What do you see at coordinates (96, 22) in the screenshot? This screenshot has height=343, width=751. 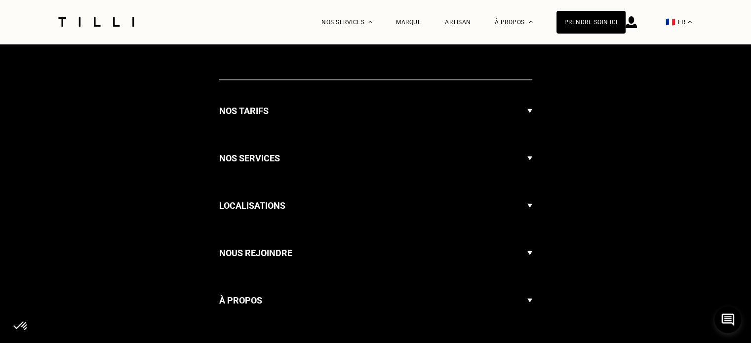 I see `img: Logo du service de couturière Tilli` at bounding box center [96, 22].